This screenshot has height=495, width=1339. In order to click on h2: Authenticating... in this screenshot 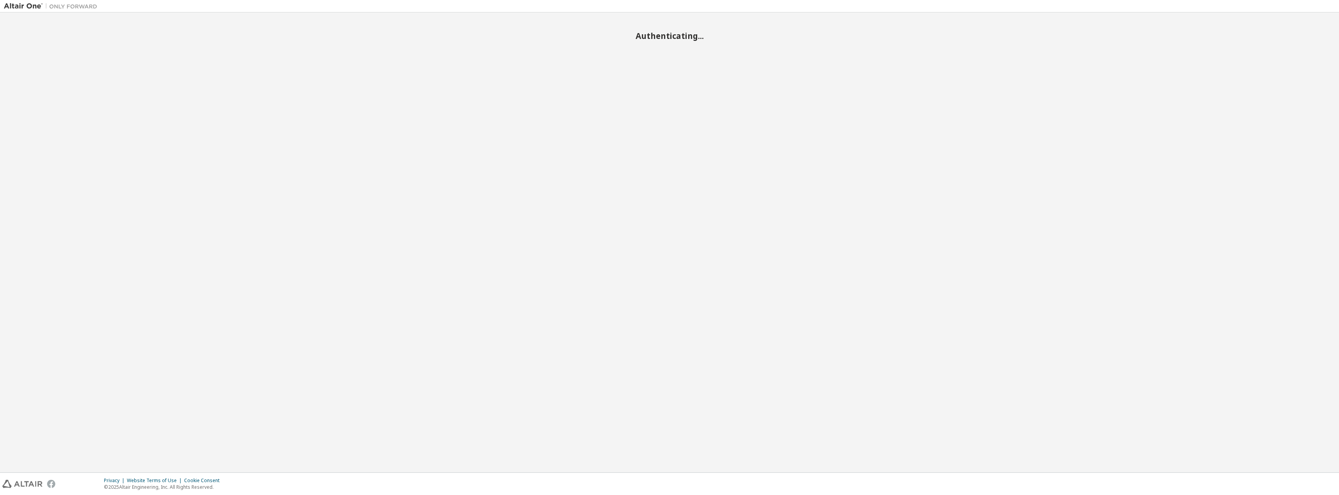, I will do `click(669, 36)`.